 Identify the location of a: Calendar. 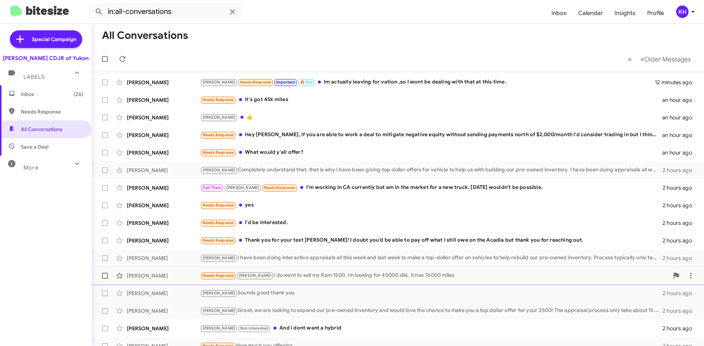
(590, 13).